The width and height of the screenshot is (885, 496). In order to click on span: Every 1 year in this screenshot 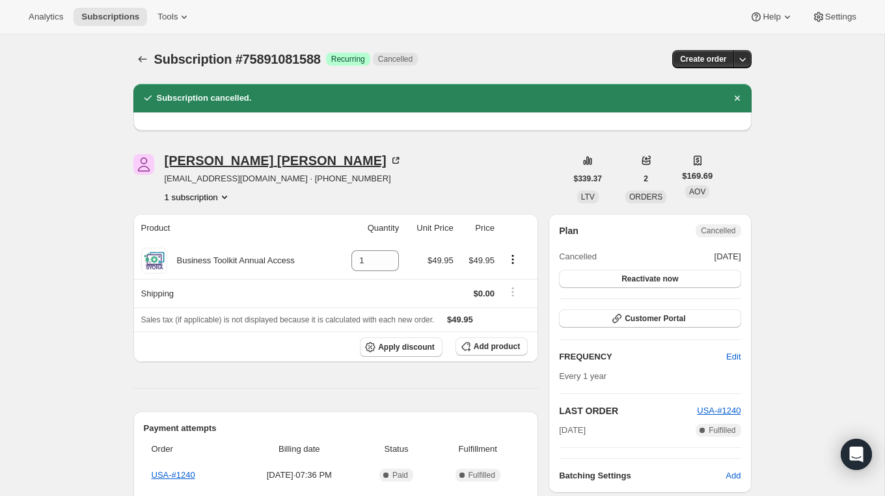, I will do `click(582, 376)`.